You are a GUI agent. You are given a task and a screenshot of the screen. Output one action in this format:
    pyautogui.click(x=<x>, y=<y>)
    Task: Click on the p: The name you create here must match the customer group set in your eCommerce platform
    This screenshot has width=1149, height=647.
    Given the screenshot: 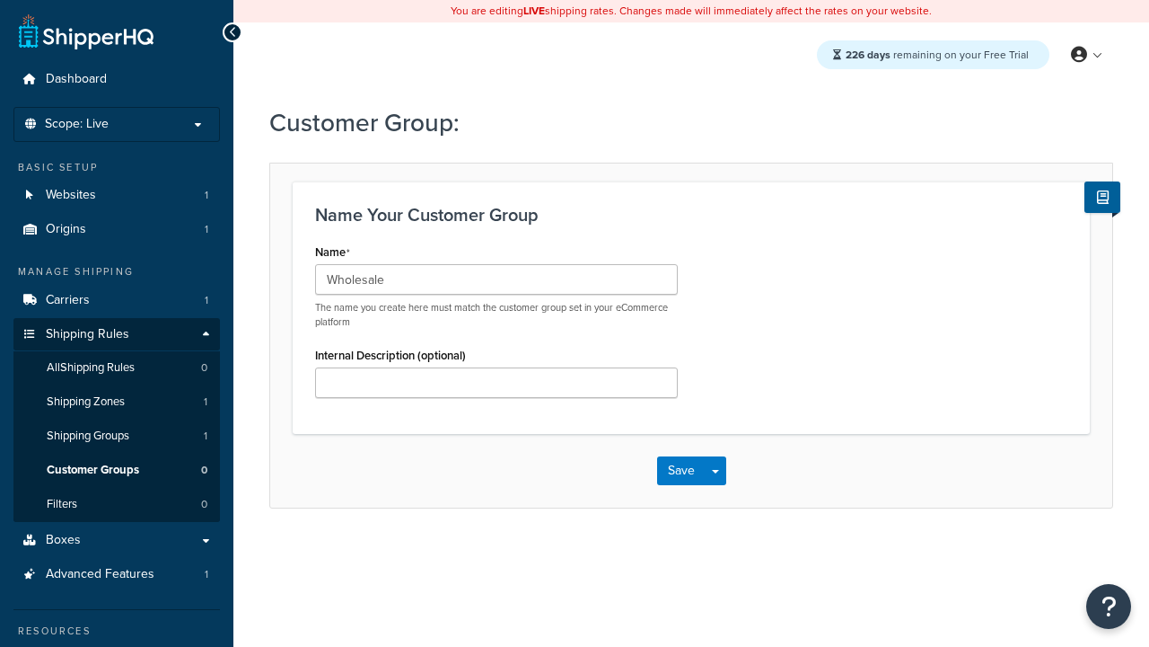 What is the action you would take?
    pyautogui.click(x=497, y=314)
    